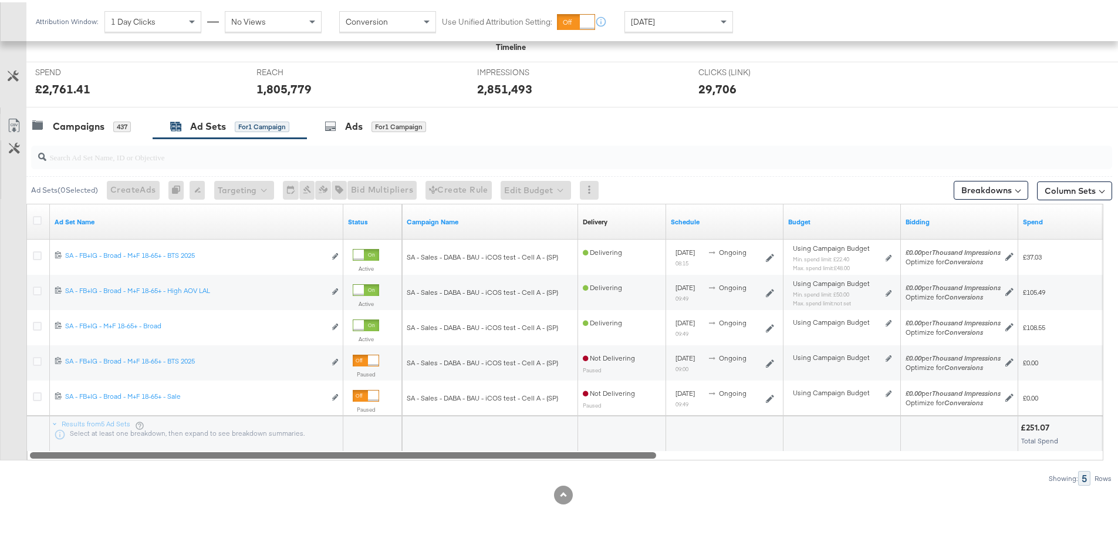 The image size is (1118, 535). What do you see at coordinates (743, 70) in the screenshot?
I see `span: CLICKS (LINK)` at bounding box center [743, 70].